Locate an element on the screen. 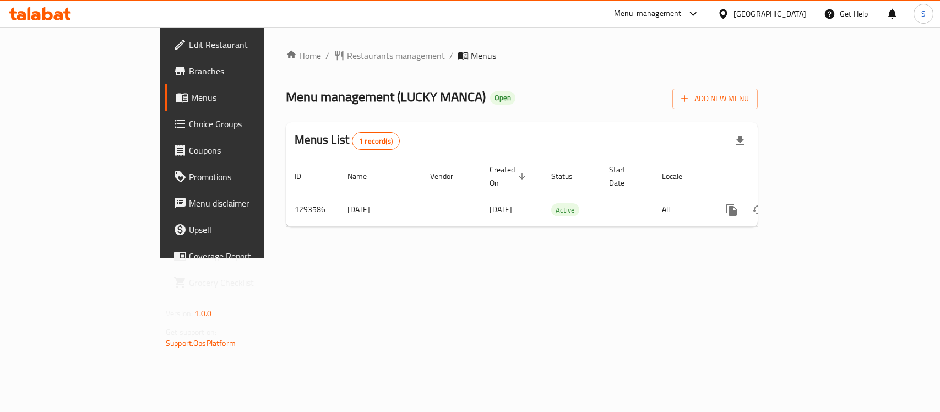 The image size is (940, 412). div: Export file is located at coordinates (740, 141).